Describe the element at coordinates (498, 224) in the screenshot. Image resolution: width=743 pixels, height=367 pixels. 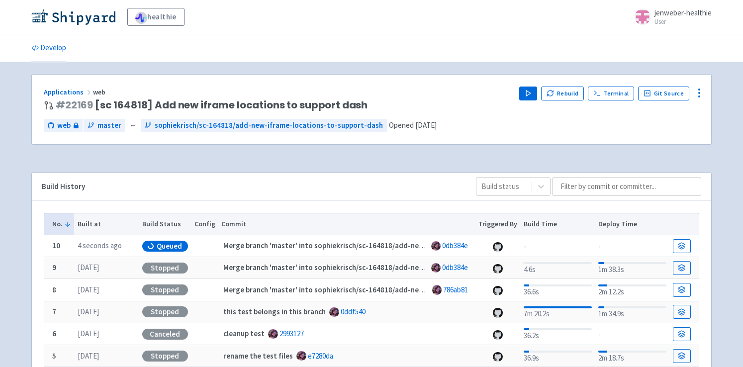
I see `th: Triggered By` at that location.